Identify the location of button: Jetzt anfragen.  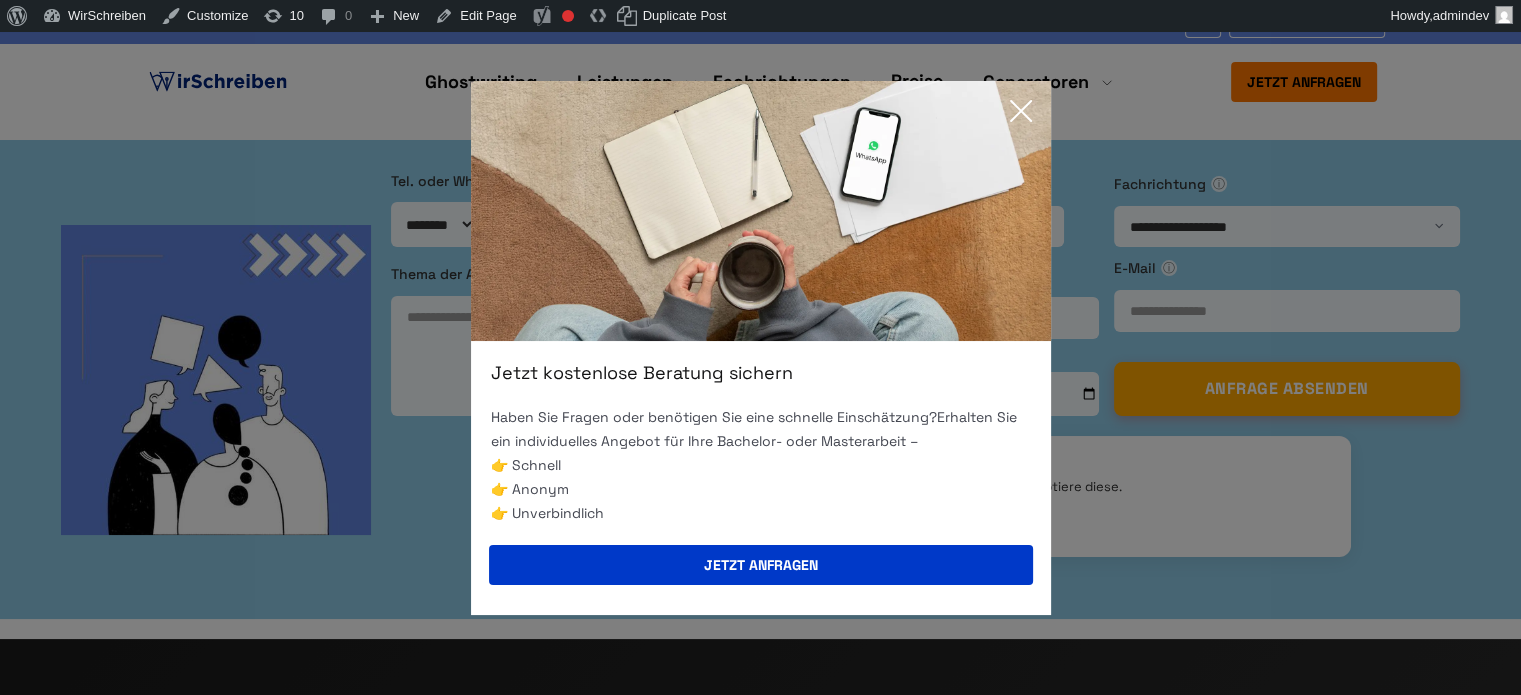
(761, 565).